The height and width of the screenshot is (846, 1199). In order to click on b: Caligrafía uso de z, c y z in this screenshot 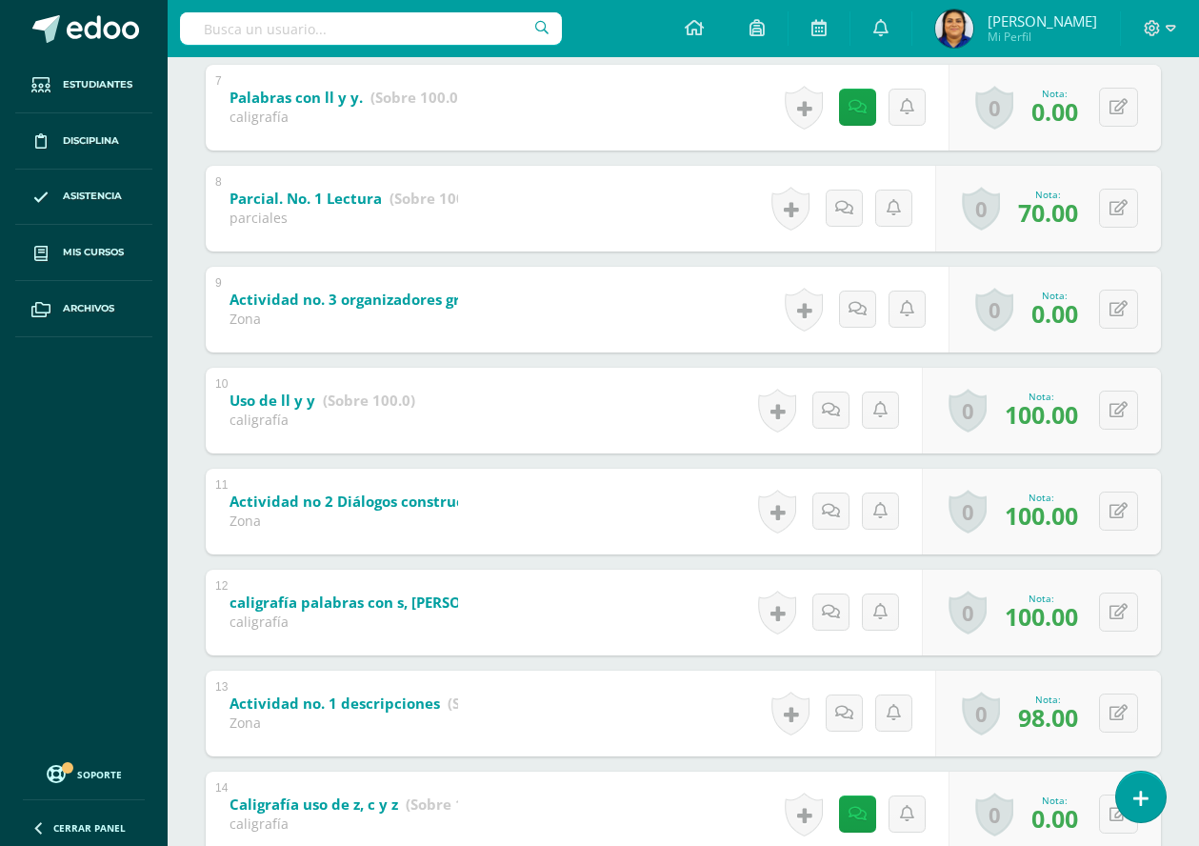, I will do `click(313, 804)`.